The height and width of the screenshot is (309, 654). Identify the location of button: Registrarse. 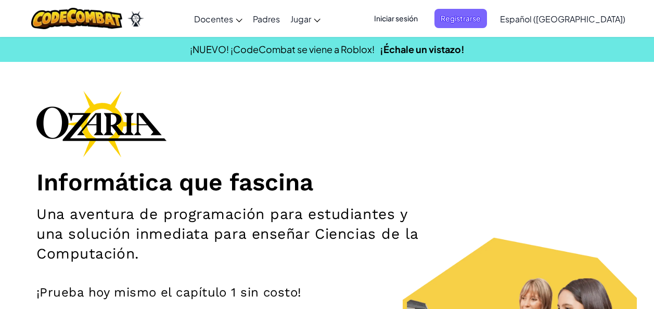
(461, 18).